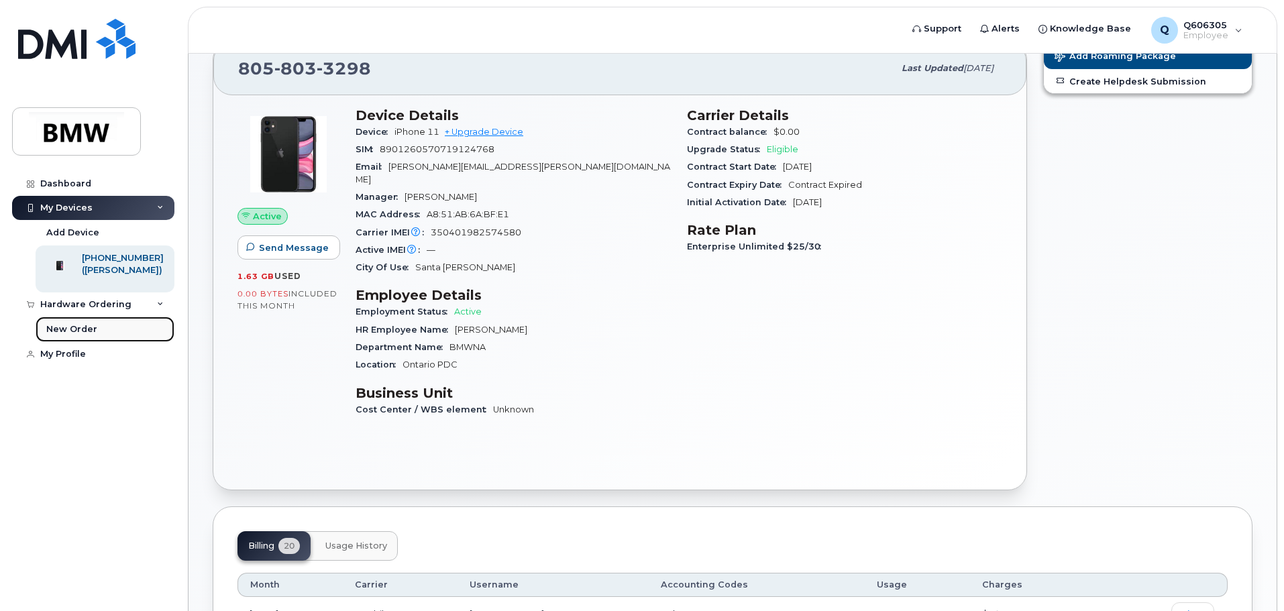  I want to click on span: Usage History, so click(356, 546).